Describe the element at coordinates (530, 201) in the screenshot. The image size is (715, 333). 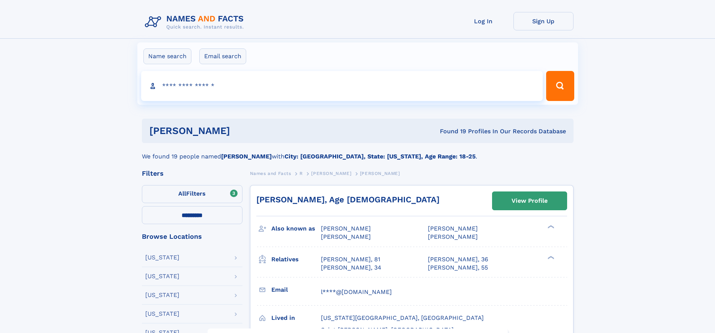
I see `a: View Profile` at that location.